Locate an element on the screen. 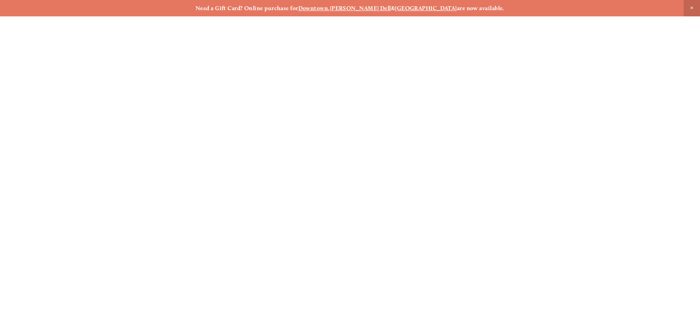  a: Downtown is located at coordinates (313, 8).